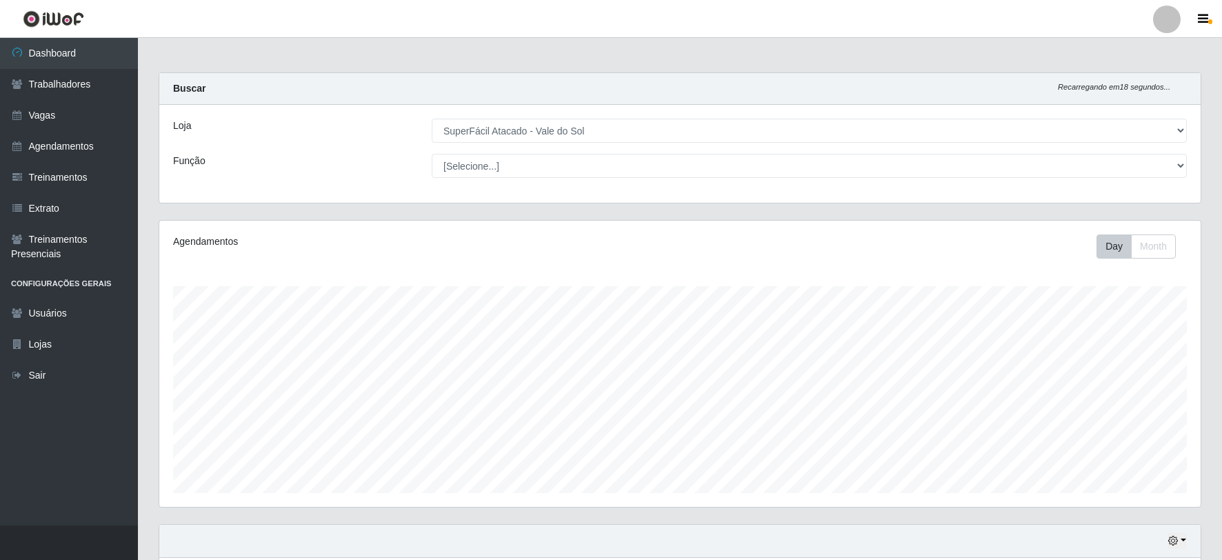 The width and height of the screenshot is (1222, 560). Describe the element at coordinates (1153, 246) in the screenshot. I see `button: Month` at that location.